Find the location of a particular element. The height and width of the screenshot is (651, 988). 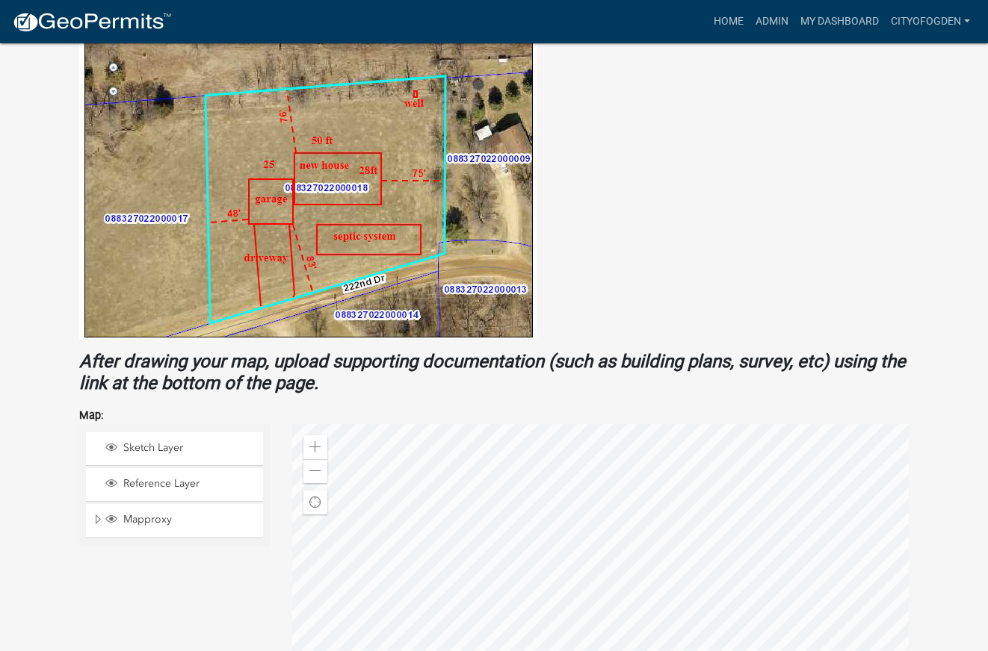

div: Zoom out is located at coordinates (315, 471).